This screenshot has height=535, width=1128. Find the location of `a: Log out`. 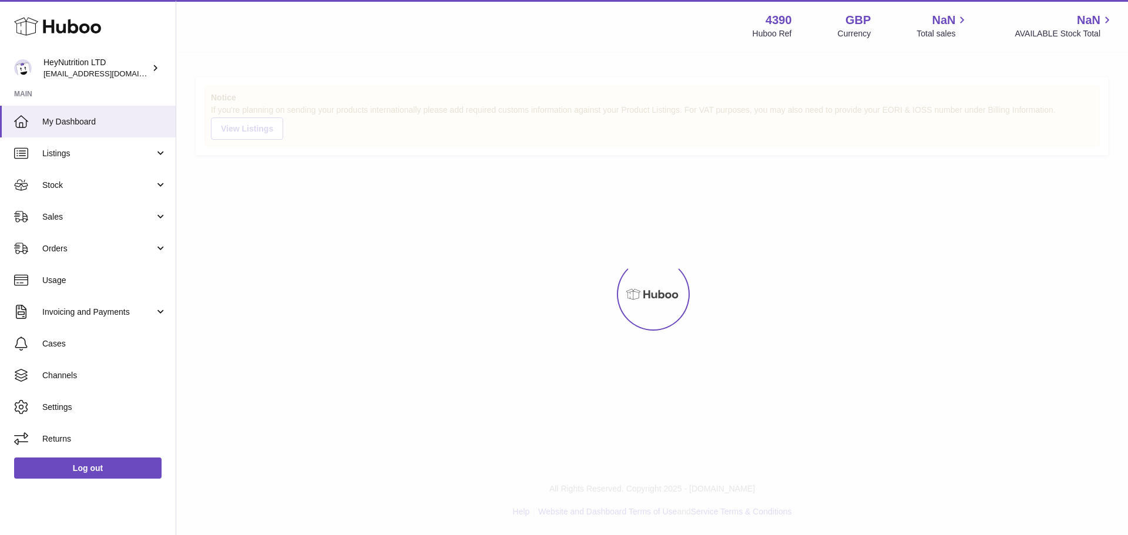

a: Log out is located at coordinates (88, 468).